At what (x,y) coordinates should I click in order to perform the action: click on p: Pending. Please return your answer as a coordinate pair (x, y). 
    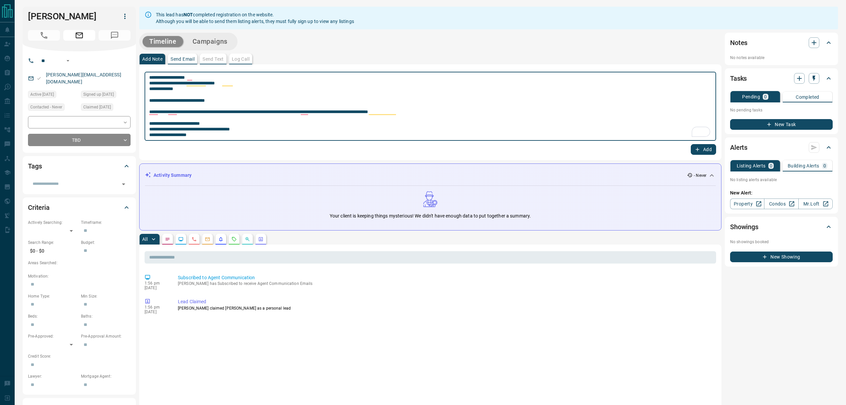
    Looking at the image, I should click on (752, 97).